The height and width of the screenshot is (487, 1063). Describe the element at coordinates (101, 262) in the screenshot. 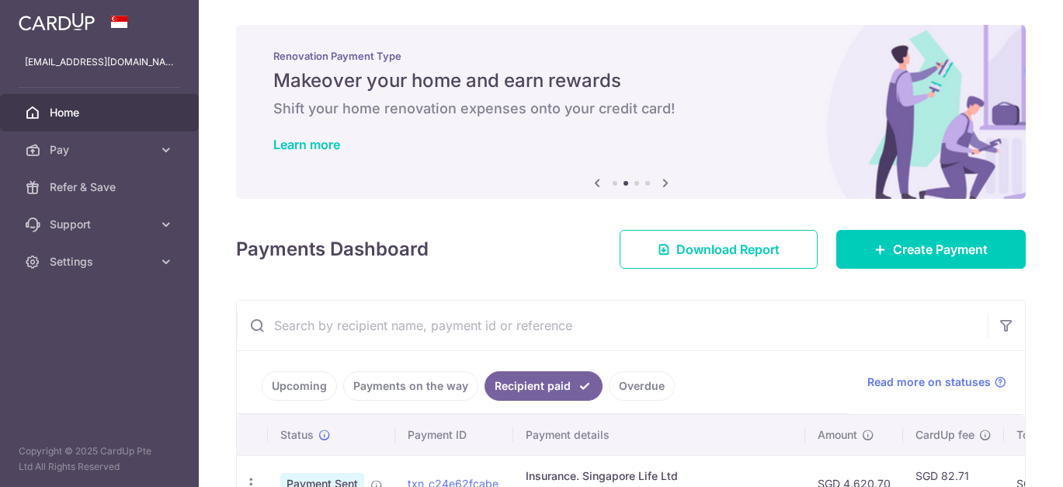

I see `span: Settings` at that location.